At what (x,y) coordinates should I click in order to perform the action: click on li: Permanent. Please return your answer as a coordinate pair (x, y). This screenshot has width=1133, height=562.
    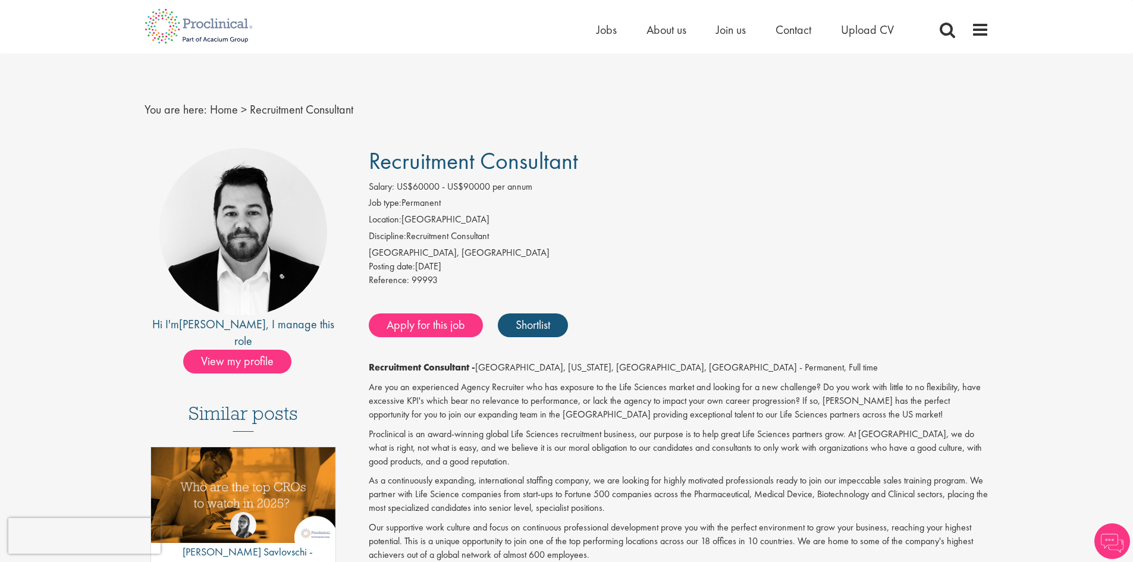
    Looking at the image, I should click on (679, 205).